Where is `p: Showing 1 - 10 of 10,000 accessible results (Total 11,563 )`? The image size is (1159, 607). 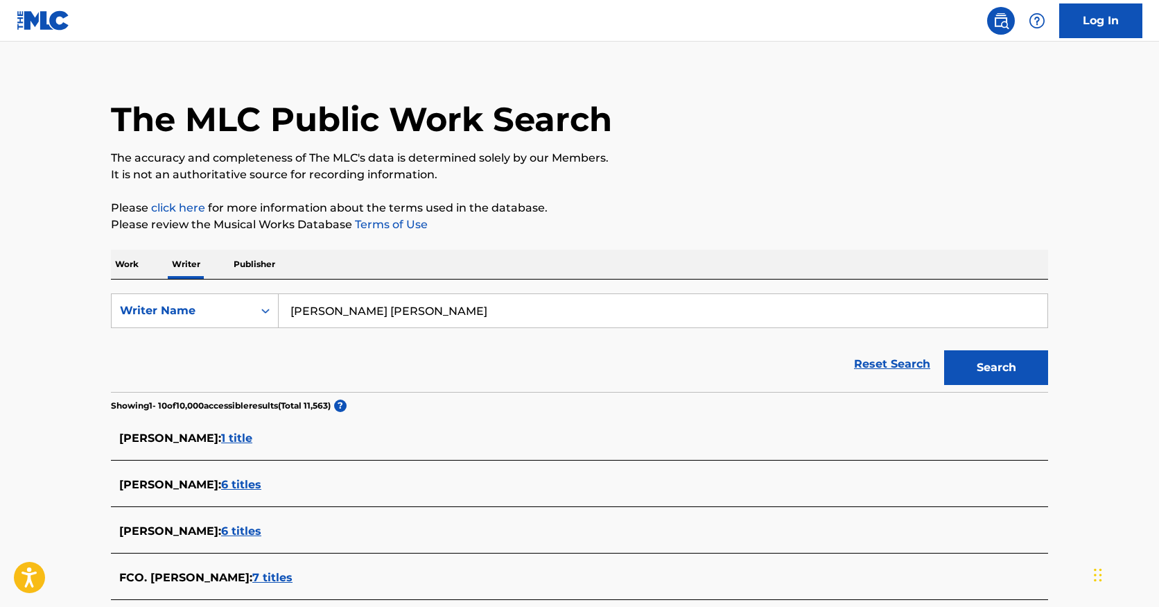
p: Showing 1 - 10 of 10,000 accessible results (Total 11,563 ) is located at coordinates (220, 406).